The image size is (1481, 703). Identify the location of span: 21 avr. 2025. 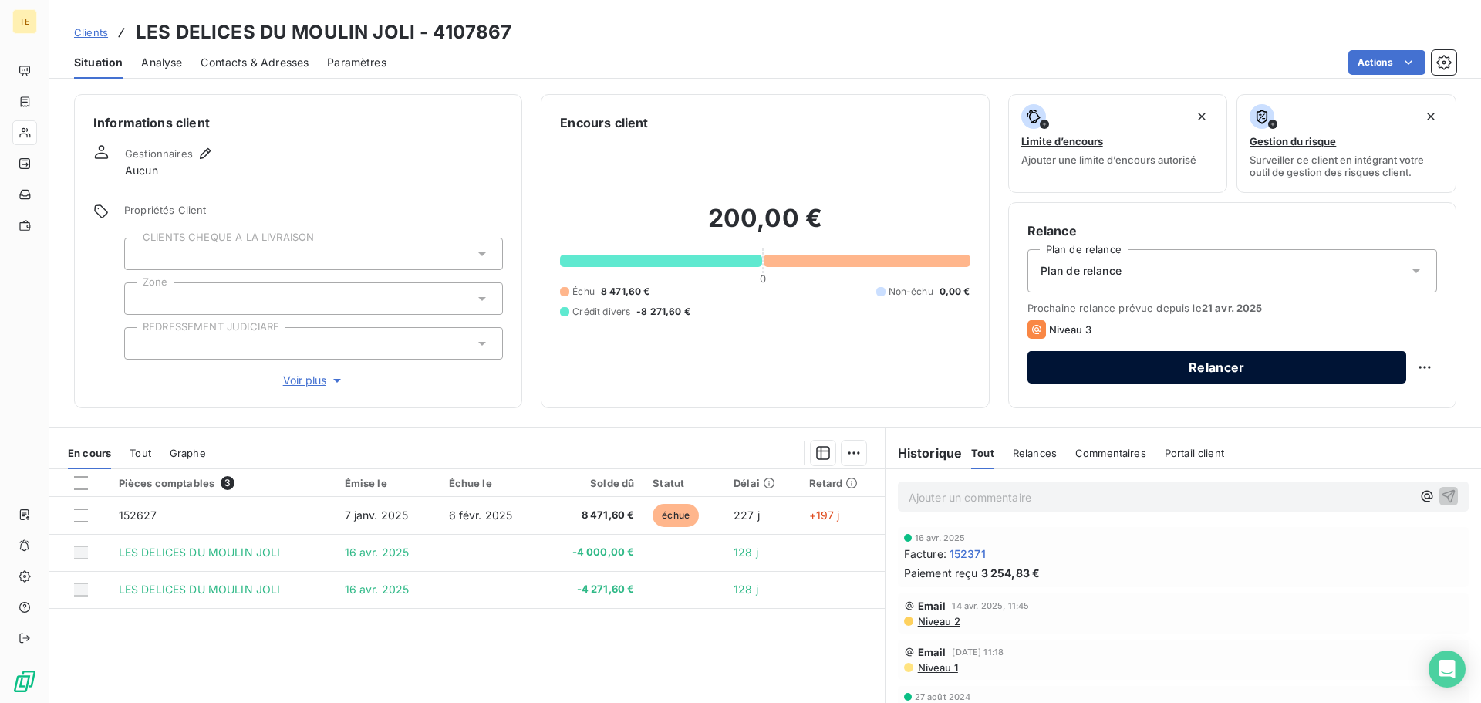
(1232, 308).